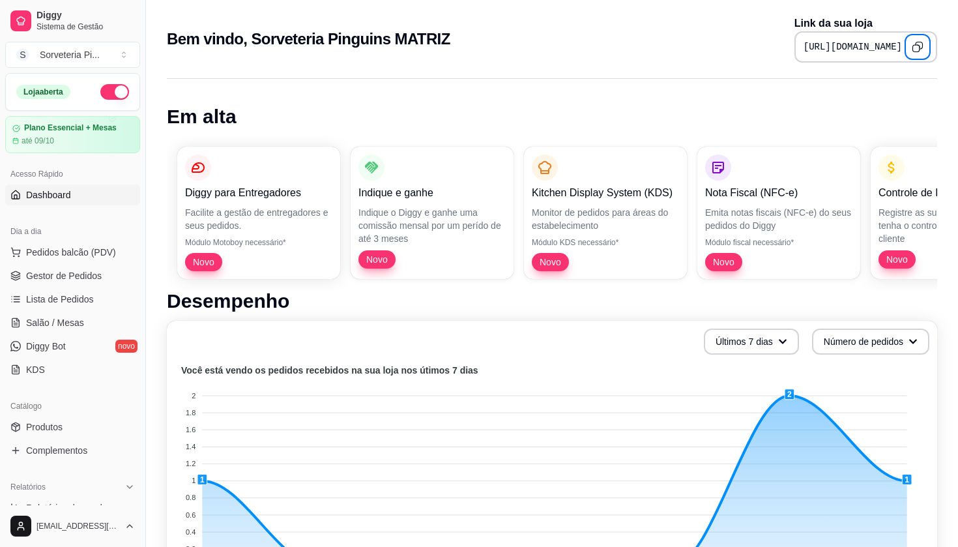 Image resolution: width=958 pixels, height=547 pixels. I want to click on a: Complementos, so click(72, 450).